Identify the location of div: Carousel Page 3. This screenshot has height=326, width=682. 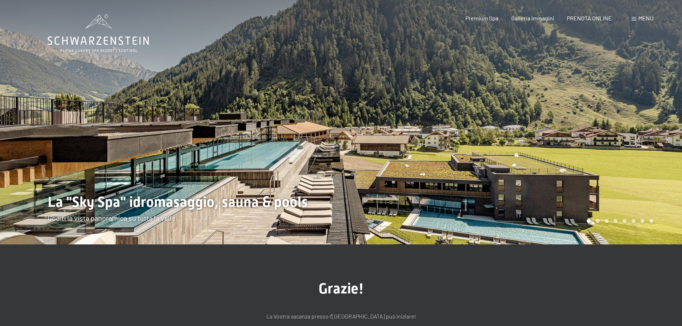
(606, 221).